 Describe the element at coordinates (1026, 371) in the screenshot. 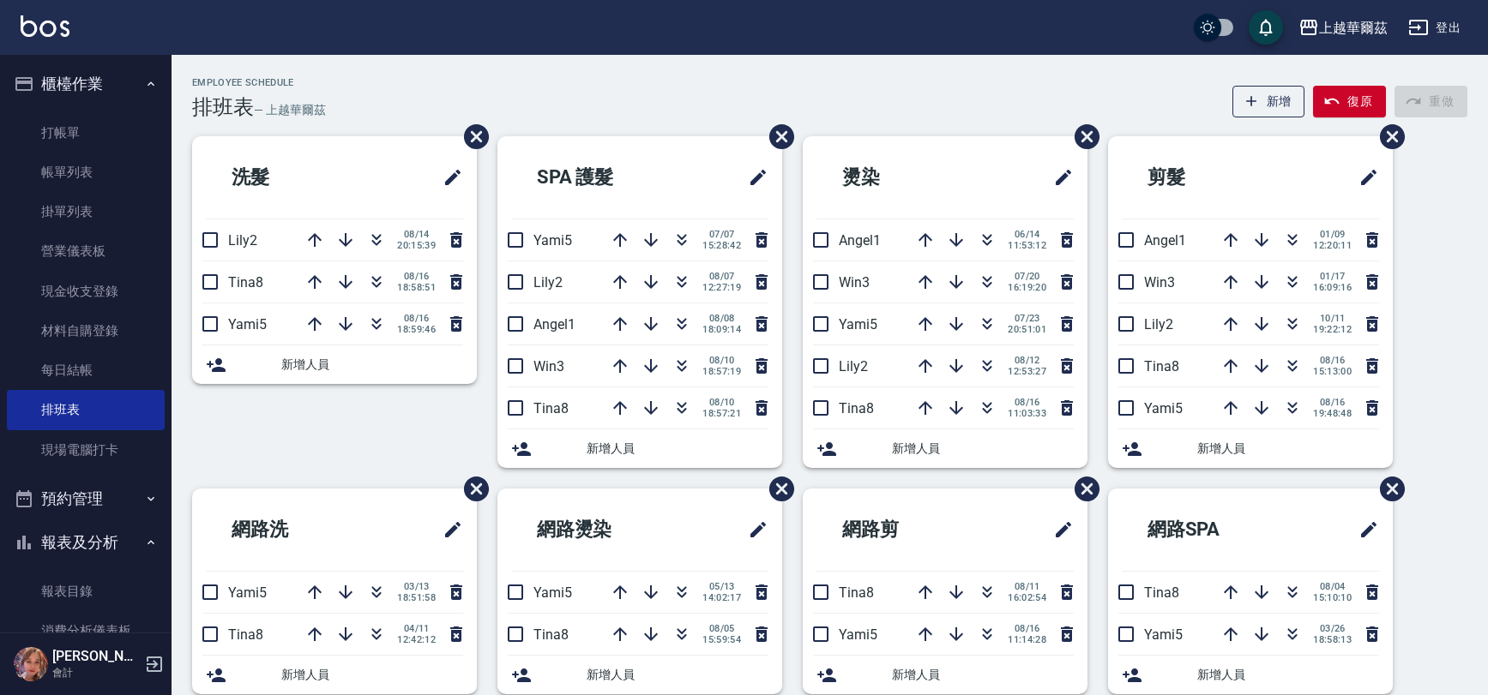

I see `span: 12:53:27` at that location.